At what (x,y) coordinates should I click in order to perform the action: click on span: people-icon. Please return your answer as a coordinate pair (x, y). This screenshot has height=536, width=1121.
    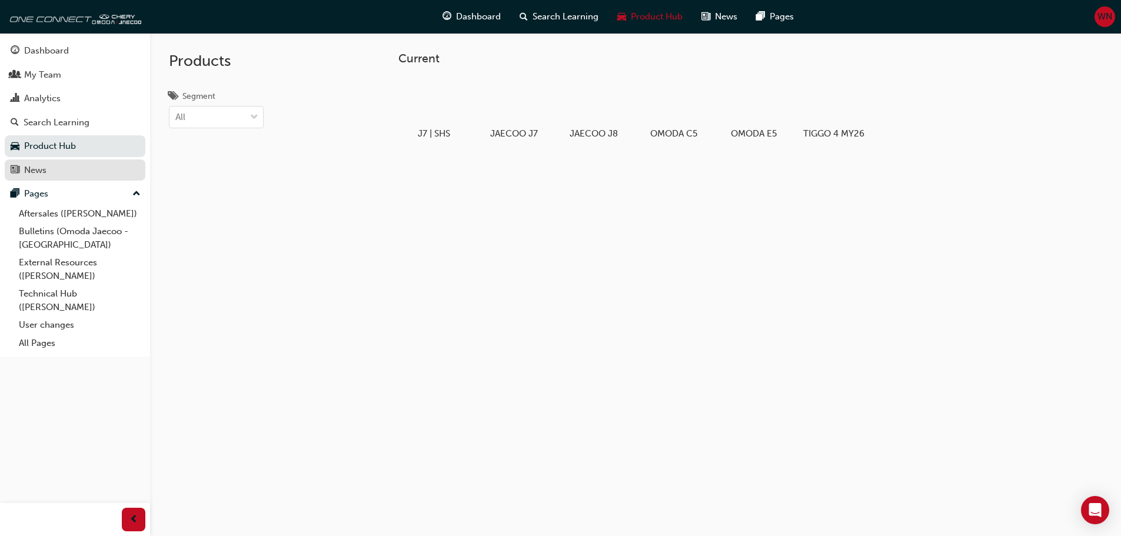
    Looking at the image, I should click on (15, 75).